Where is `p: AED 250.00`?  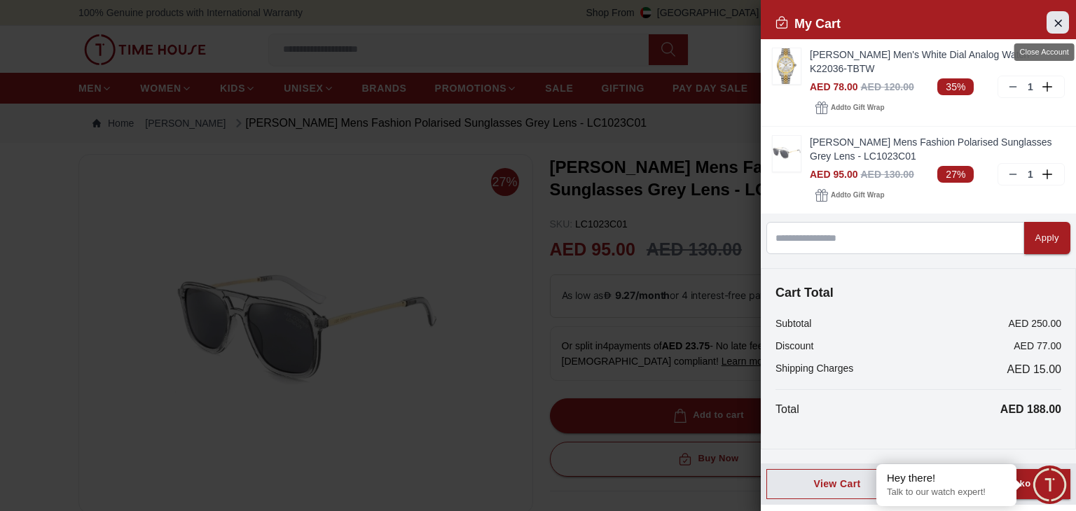 p: AED 250.00 is located at coordinates (1036, 324).